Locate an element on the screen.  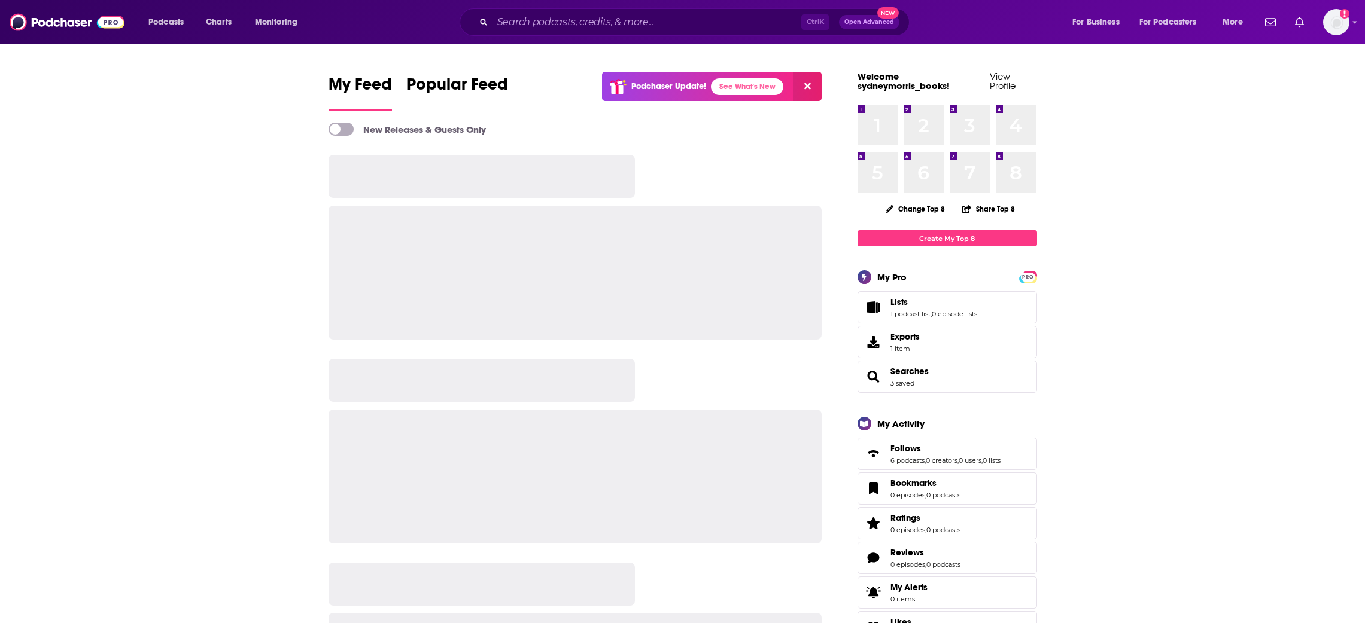
span: Monitoring is located at coordinates (276, 22).